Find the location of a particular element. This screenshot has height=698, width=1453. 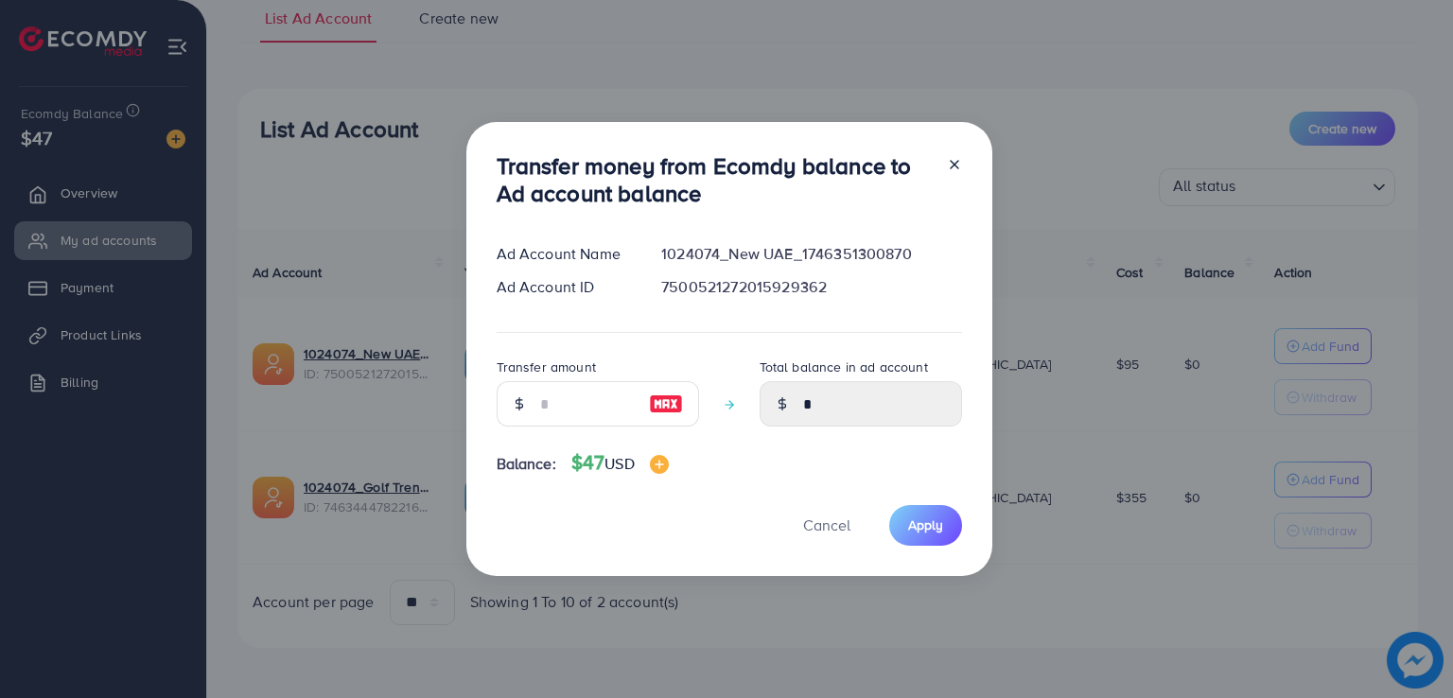

button: Cancel is located at coordinates (827, 525).